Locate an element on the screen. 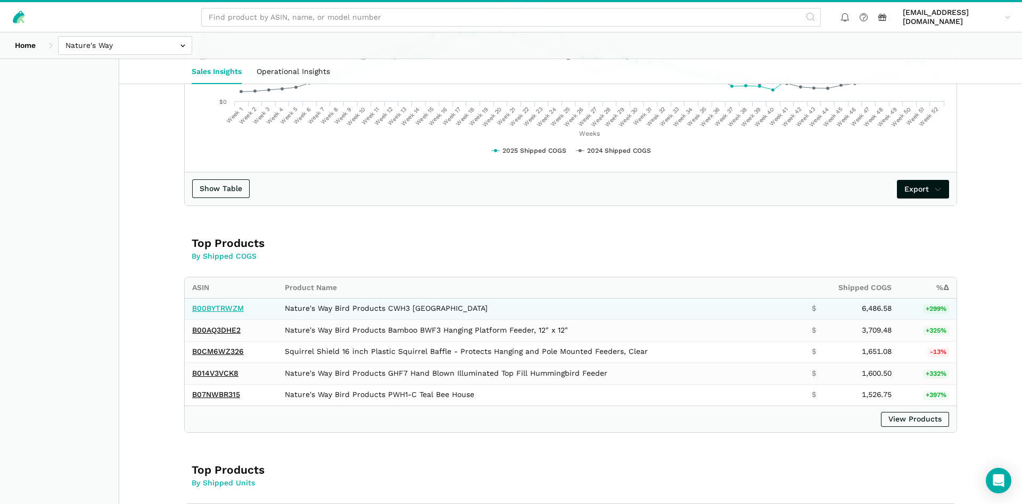  a: View Products is located at coordinates (915, 419).